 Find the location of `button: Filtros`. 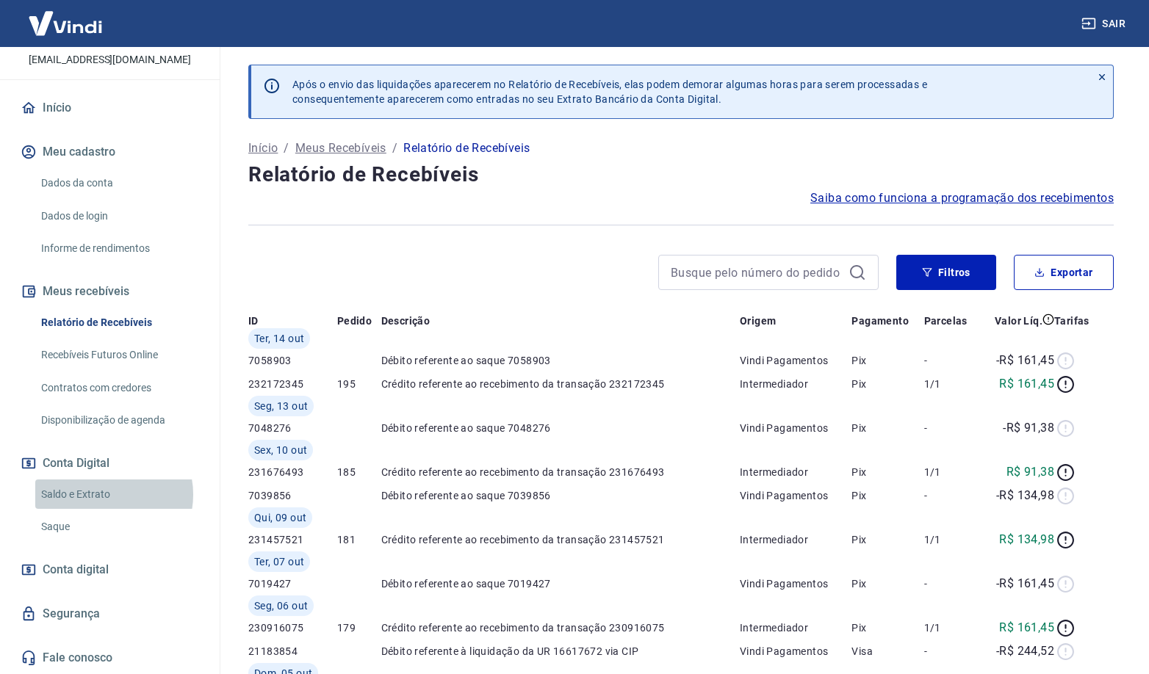

button: Filtros is located at coordinates (946, 273).